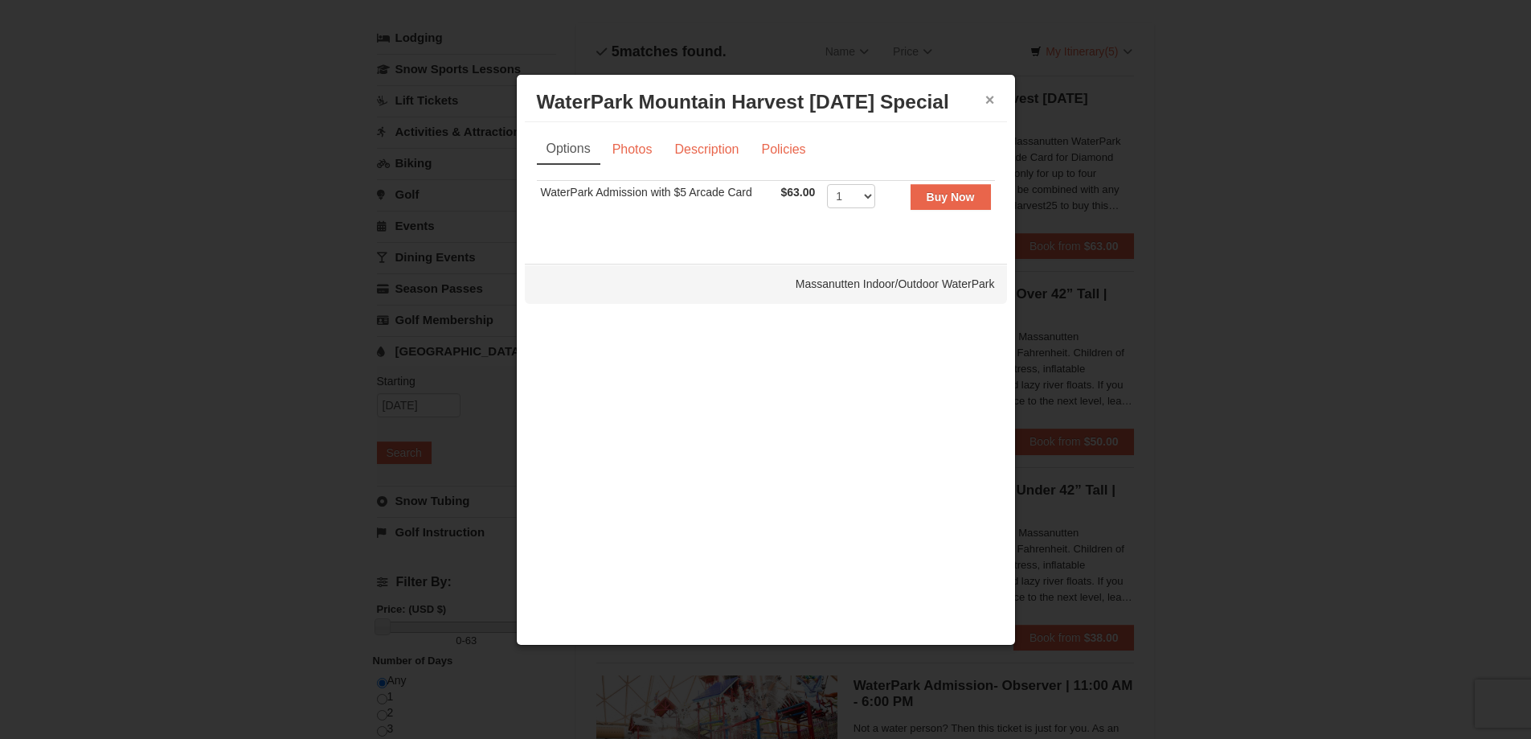  I want to click on strong: Buy Now, so click(951, 197).